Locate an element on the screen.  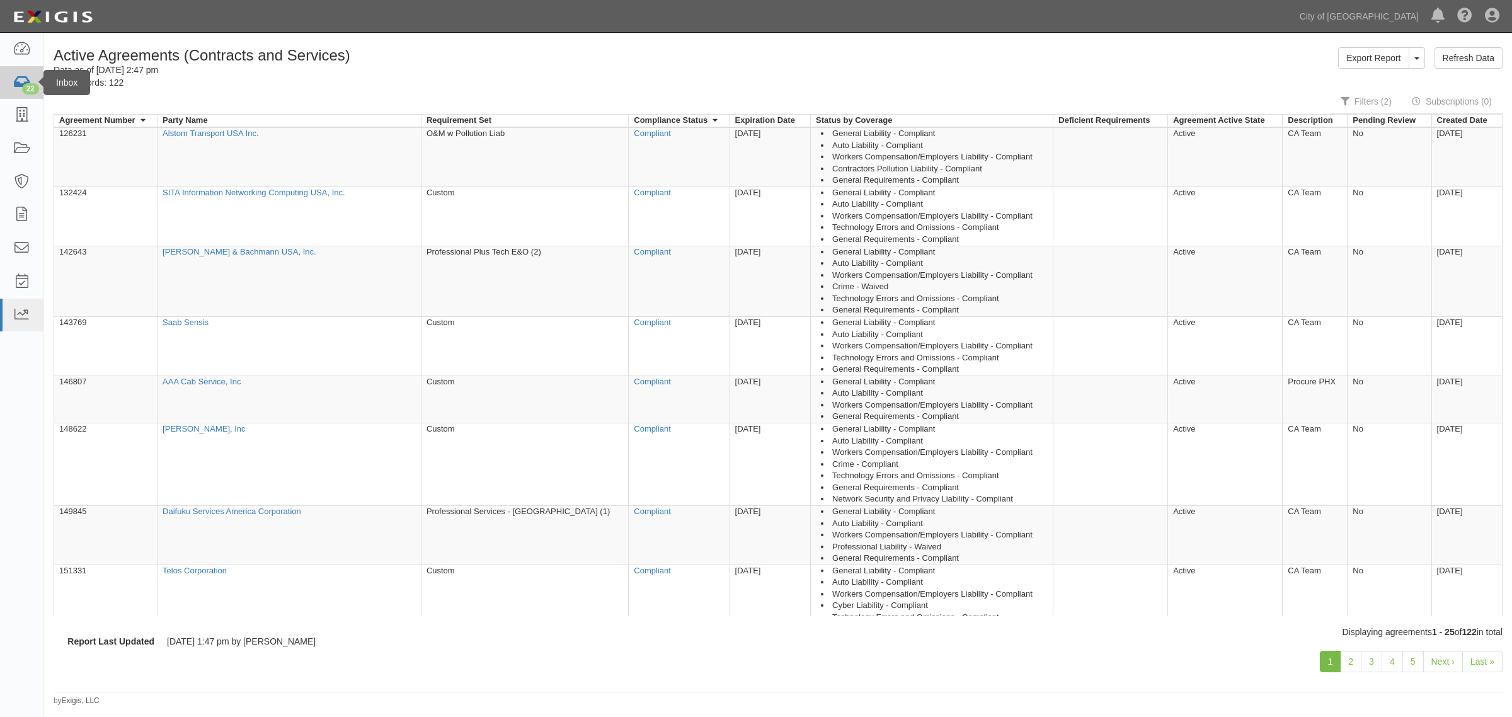
a: Telos Corporation is located at coordinates (195, 570).